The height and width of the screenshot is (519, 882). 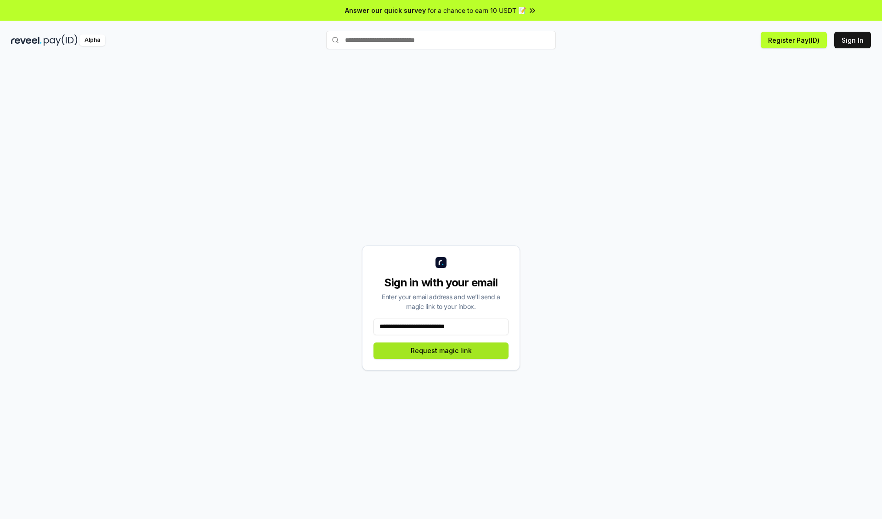 I want to click on img: logo_small, so click(x=441, y=262).